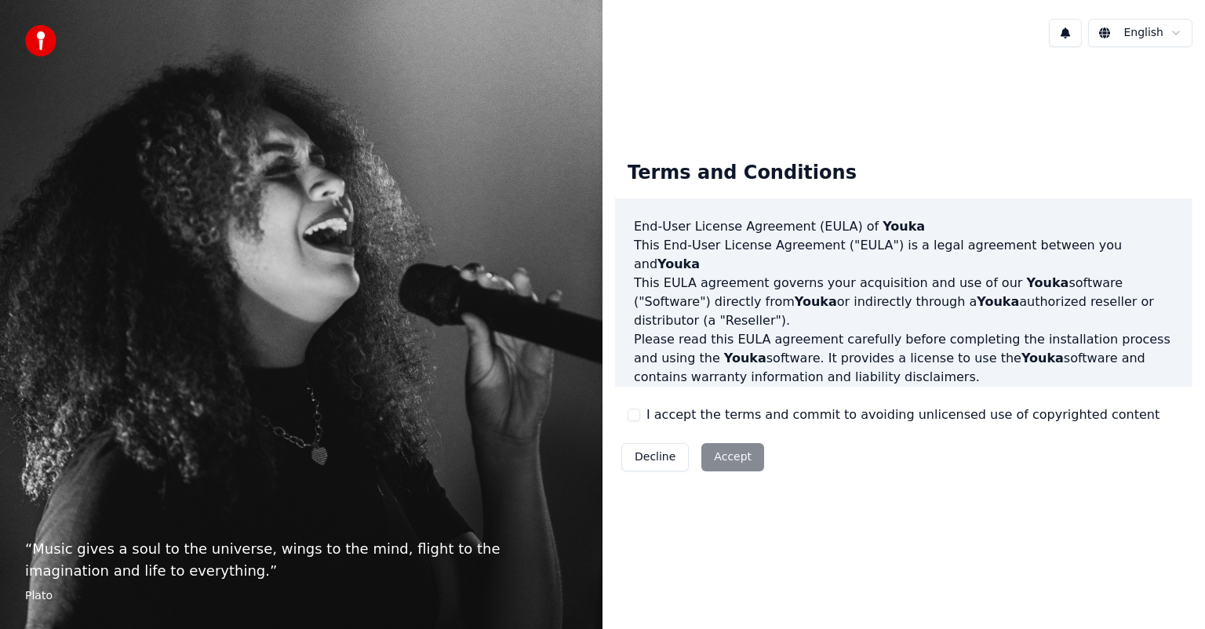 The image size is (1205, 629). What do you see at coordinates (904, 424) in the screenshot?
I see `p: If you register for a free trial of the software, this EULA agreement will also govern that trial...` at bounding box center [904, 424].